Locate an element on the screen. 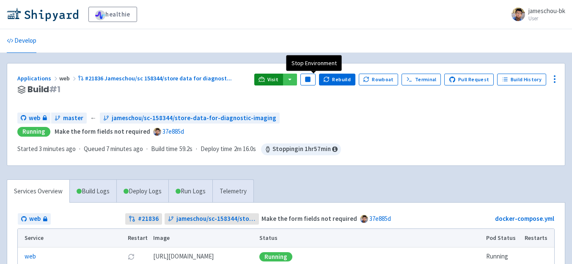  span: Visit is located at coordinates (273, 79).